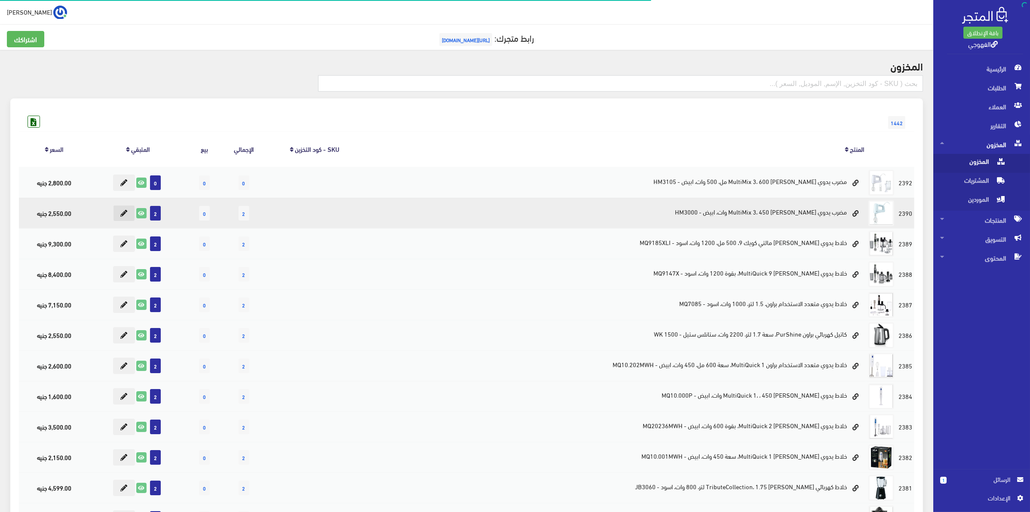 The height and width of the screenshot is (512, 1030). Describe the element at coordinates (906, 304) in the screenshot. I see `td: 2387` at that location.